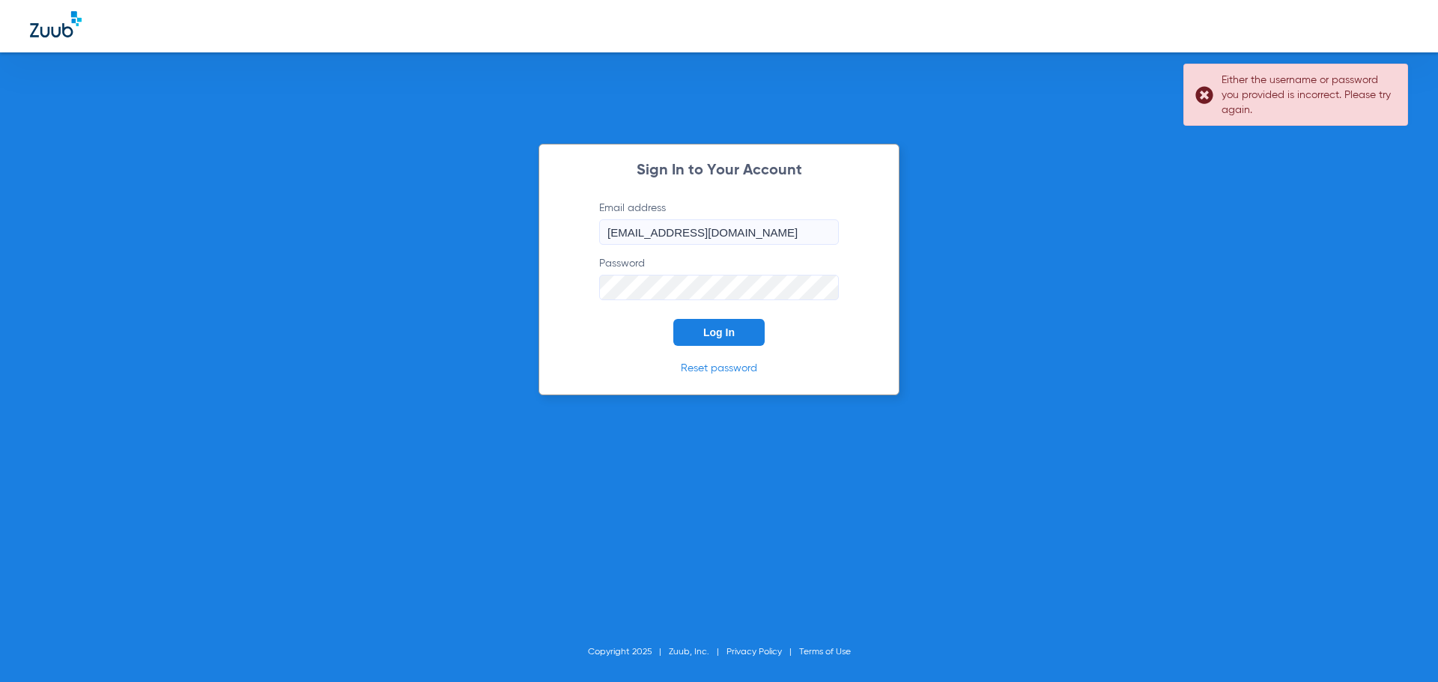  What do you see at coordinates (628, 652) in the screenshot?
I see `li: Copyright 2025` at bounding box center [628, 652].